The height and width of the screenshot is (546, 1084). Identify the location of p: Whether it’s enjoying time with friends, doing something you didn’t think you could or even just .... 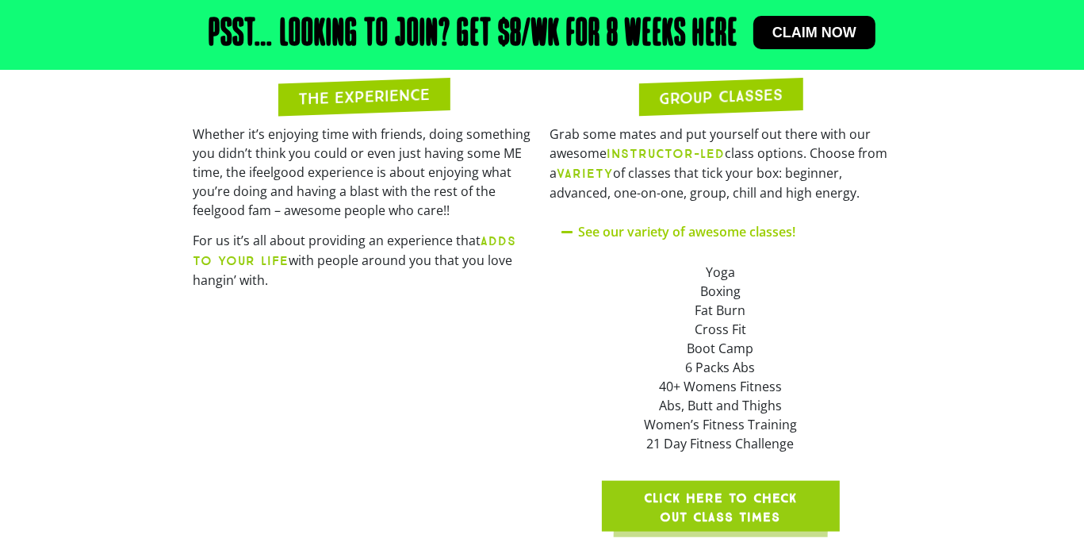
(364, 172).